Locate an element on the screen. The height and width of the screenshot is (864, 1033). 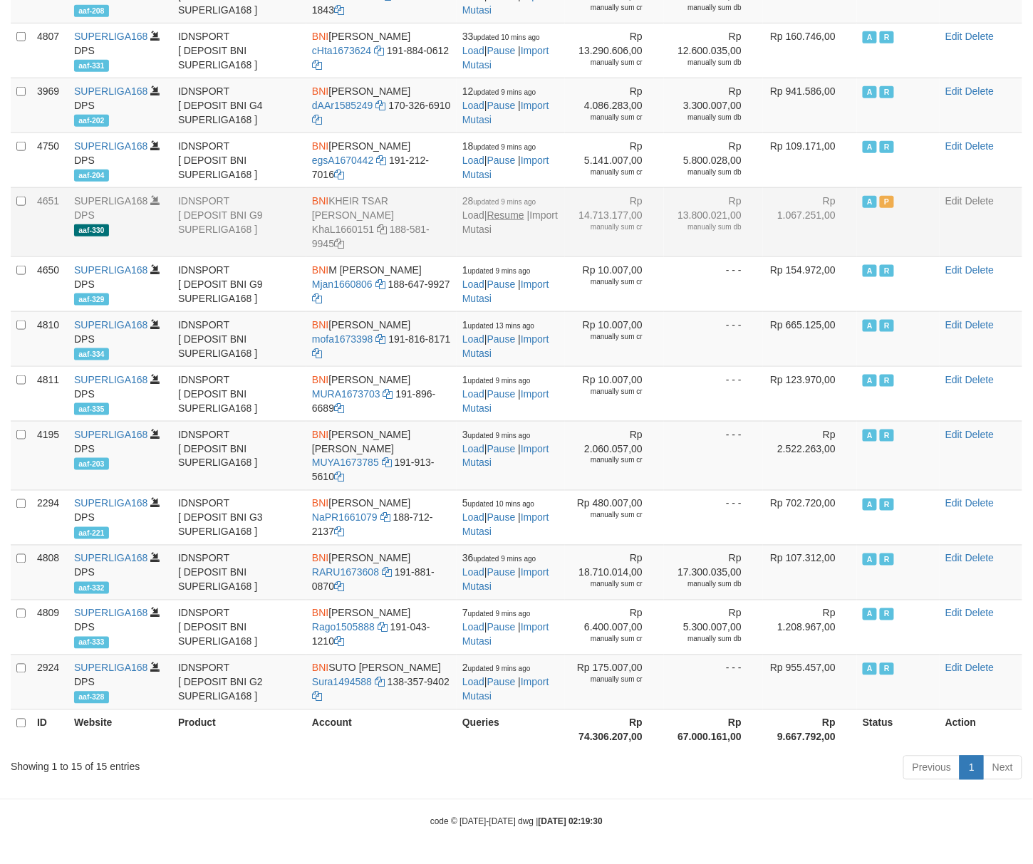
td: IDNSPORT [ DEPOSIT BNI SUPERLIGA168 ] is located at coordinates (239, 50).